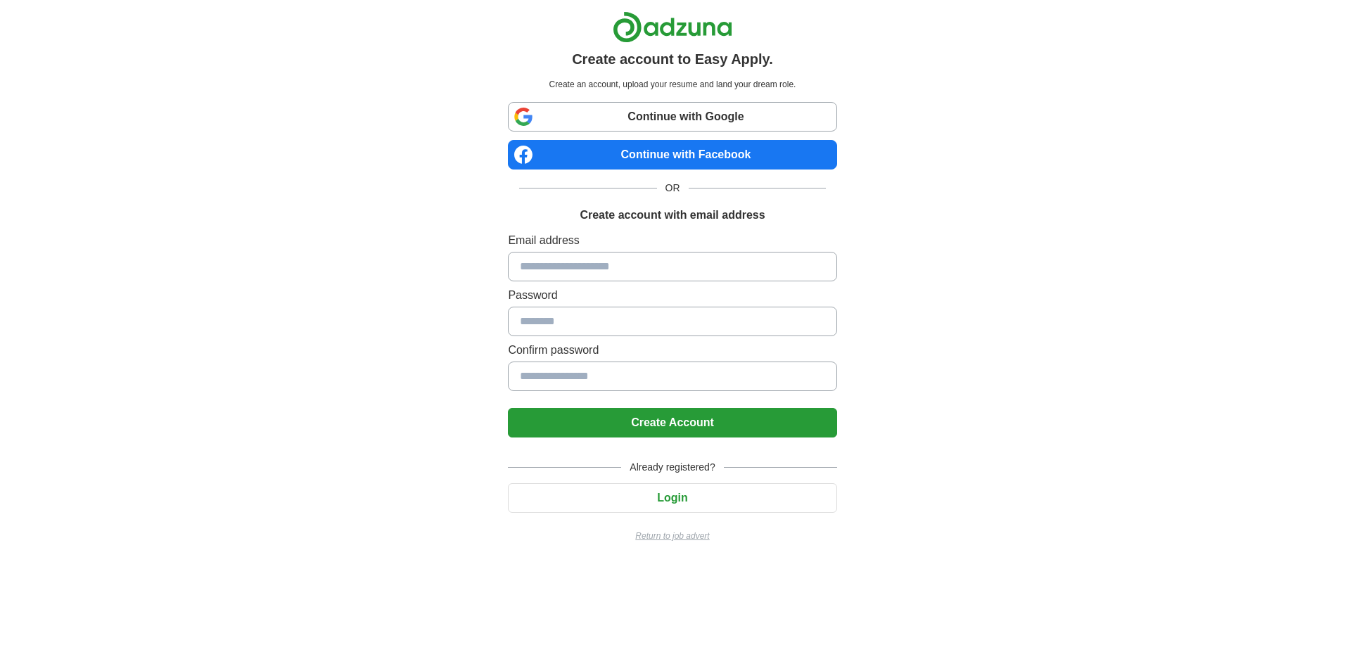  What do you see at coordinates (672, 497) in the screenshot?
I see `a: Login` at bounding box center [672, 497].